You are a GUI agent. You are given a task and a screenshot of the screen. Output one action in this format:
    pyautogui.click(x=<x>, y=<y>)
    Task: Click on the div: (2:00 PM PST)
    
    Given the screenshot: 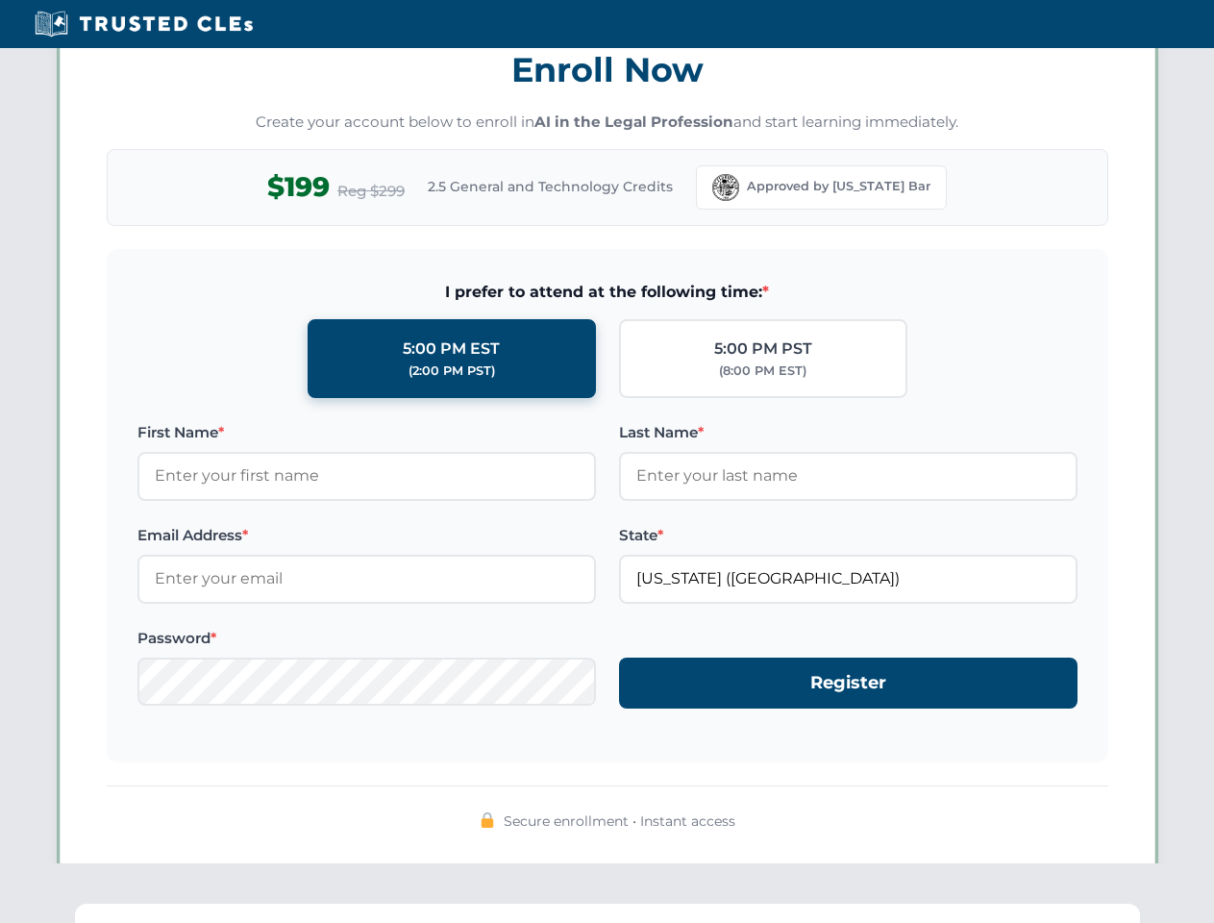 What is the action you would take?
    pyautogui.click(x=452, y=371)
    